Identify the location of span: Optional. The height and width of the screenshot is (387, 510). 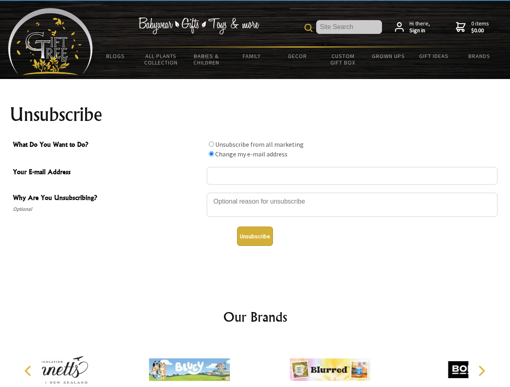
(108, 209).